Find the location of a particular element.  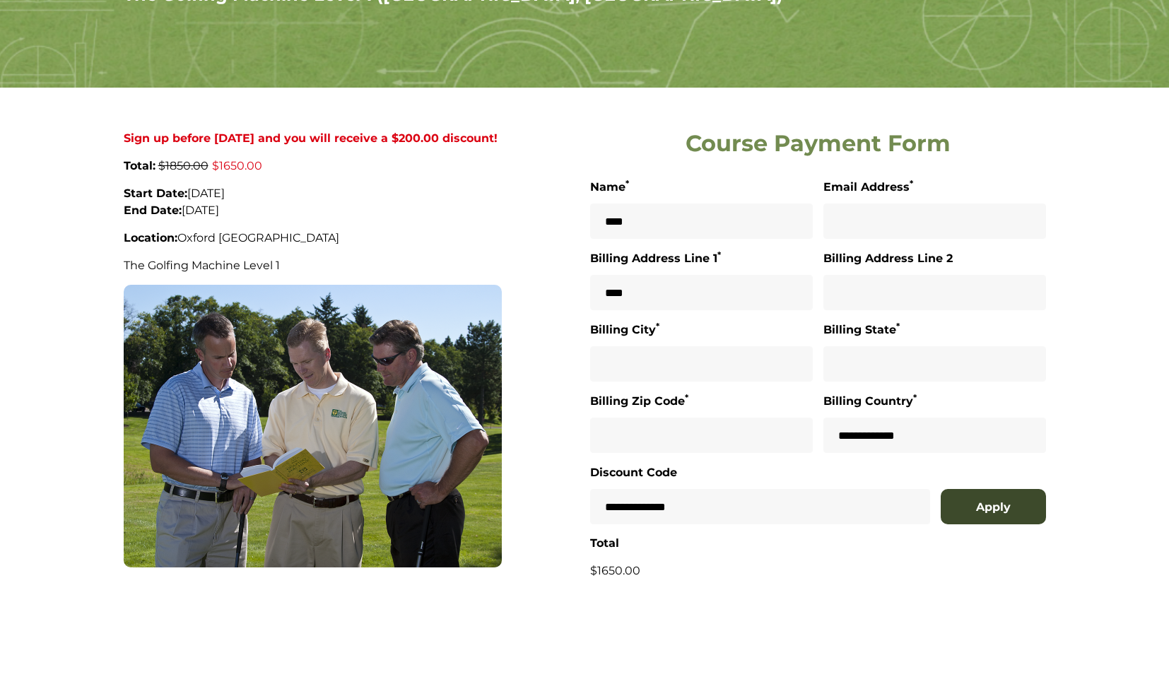

strong: End Date: is located at coordinates (153, 210).